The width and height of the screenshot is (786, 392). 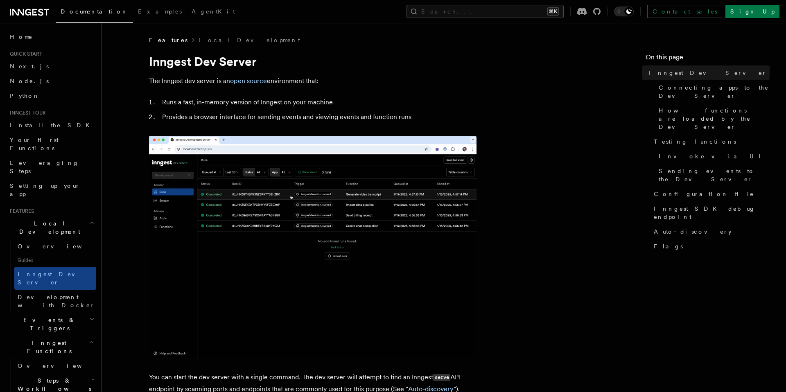 I want to click on a: Flags, so click(x=710, y=246).